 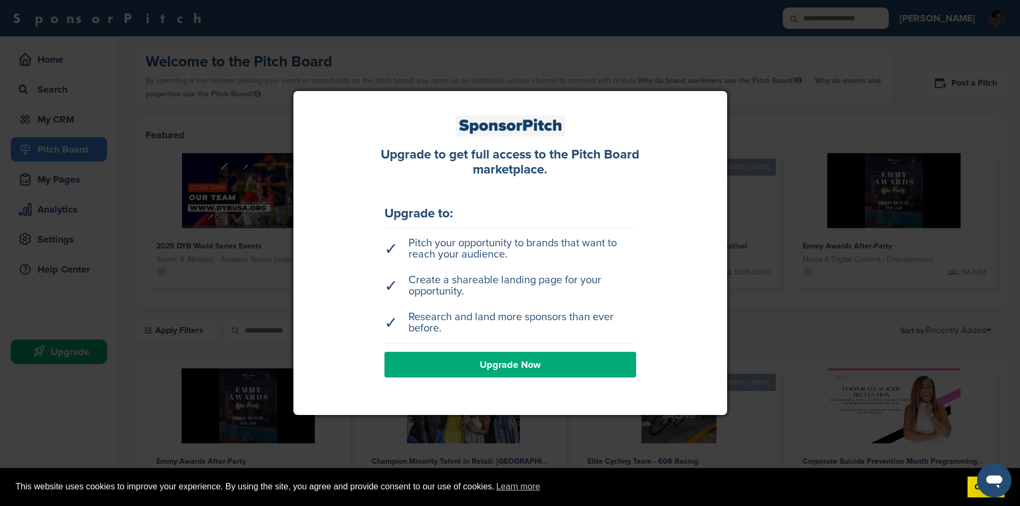 I want to click on span: This website uses cookies to improve your experience. By using the site, you agree and provide co..., so click(x=487, y=487).